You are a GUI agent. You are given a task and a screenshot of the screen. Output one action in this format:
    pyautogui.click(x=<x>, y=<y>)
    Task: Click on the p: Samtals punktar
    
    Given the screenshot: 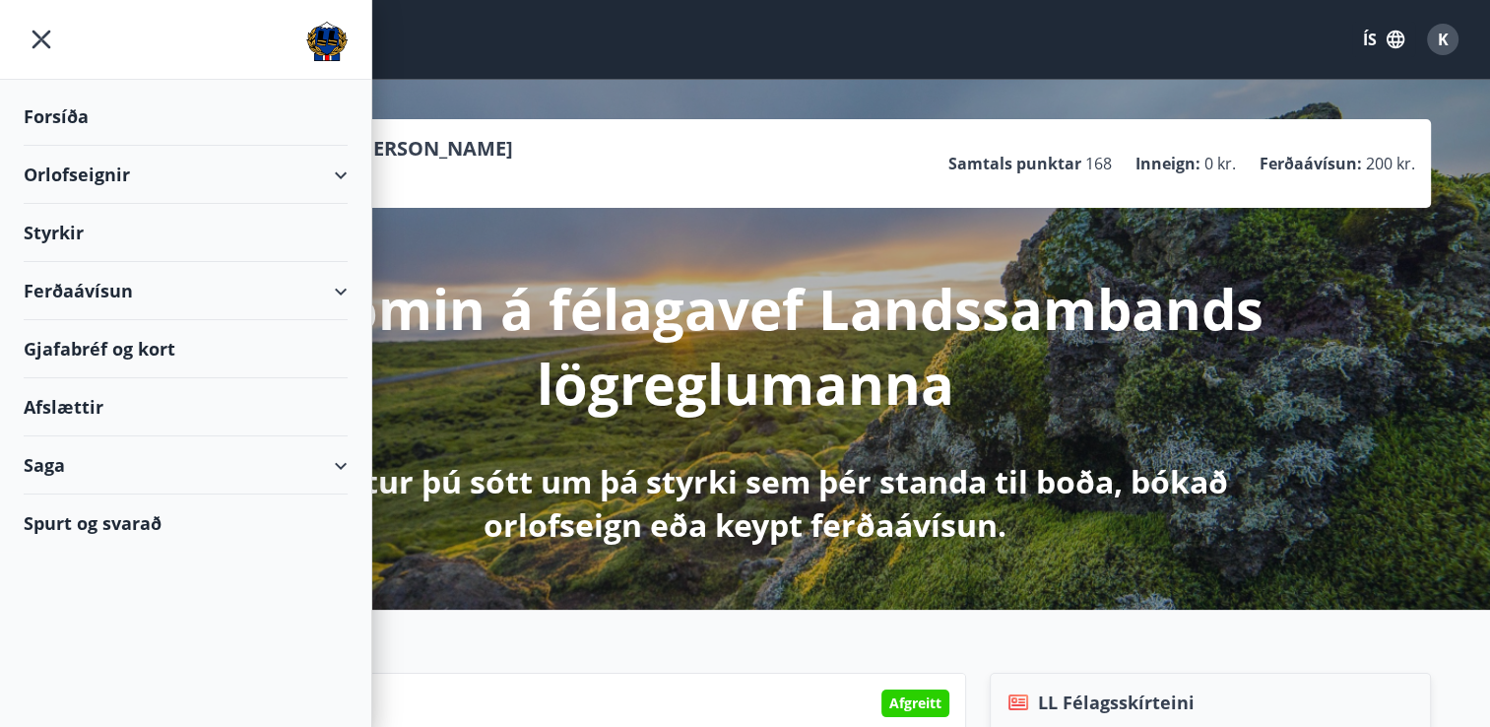 What is the action you would take?
    pyautogui.click(x=1015, y=164)
    